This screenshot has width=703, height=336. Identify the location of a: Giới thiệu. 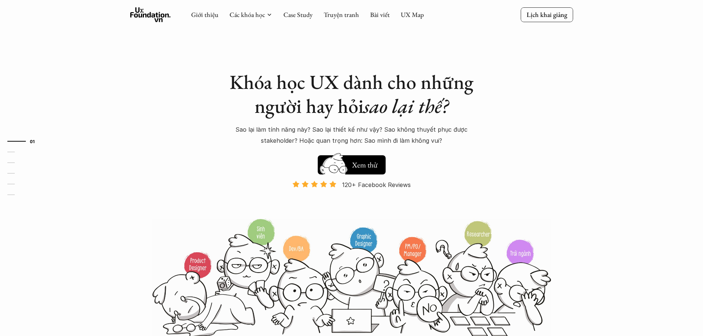
(205, 14).